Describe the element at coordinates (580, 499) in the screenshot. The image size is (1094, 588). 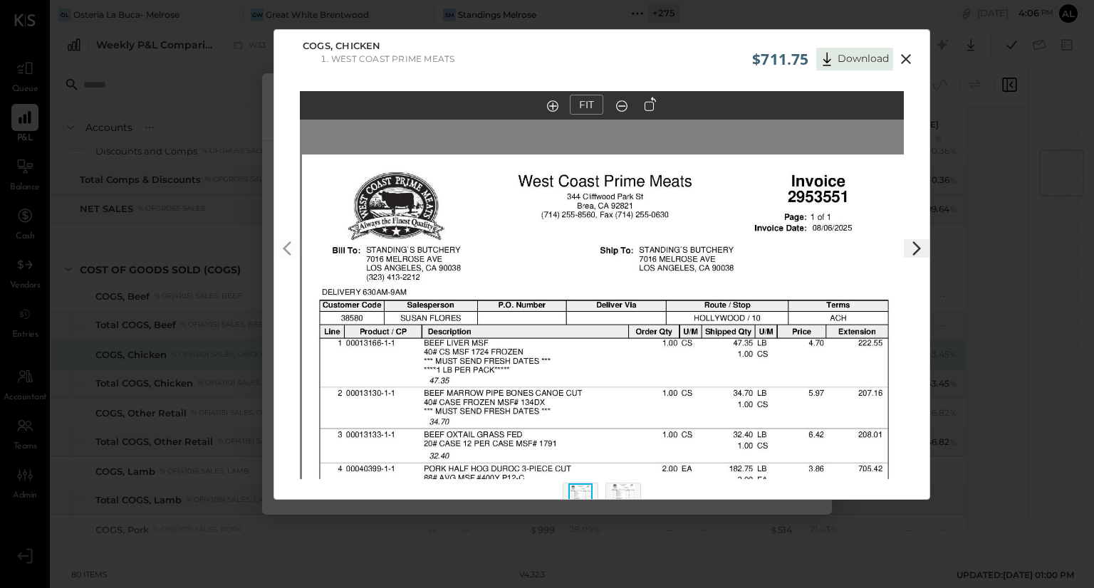
I see `img: Thumbnail 1` at that location.